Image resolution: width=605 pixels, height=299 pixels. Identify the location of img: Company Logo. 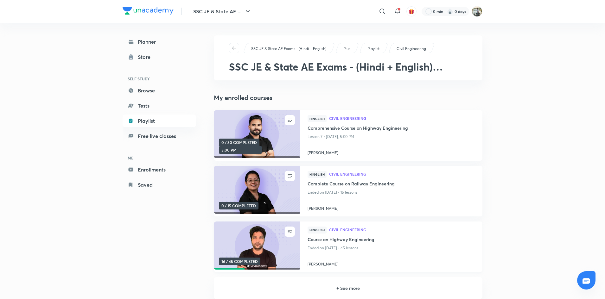
(148, 11).